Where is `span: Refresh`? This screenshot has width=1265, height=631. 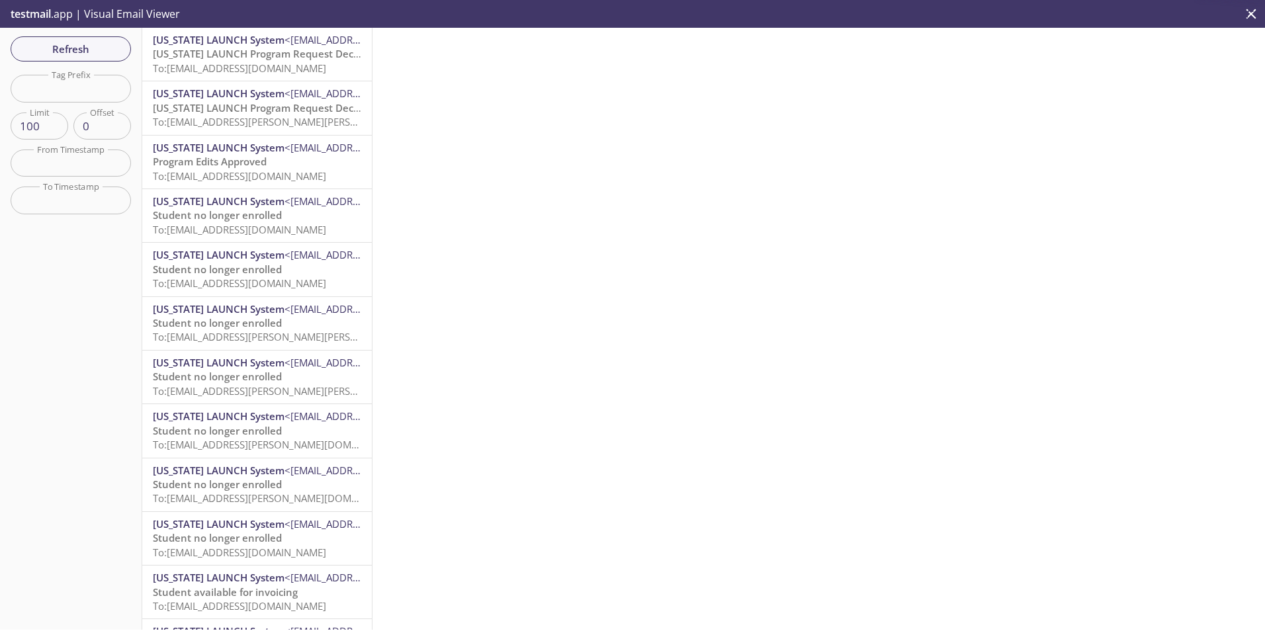 span: Refresh is located at coordinates (71, 49).